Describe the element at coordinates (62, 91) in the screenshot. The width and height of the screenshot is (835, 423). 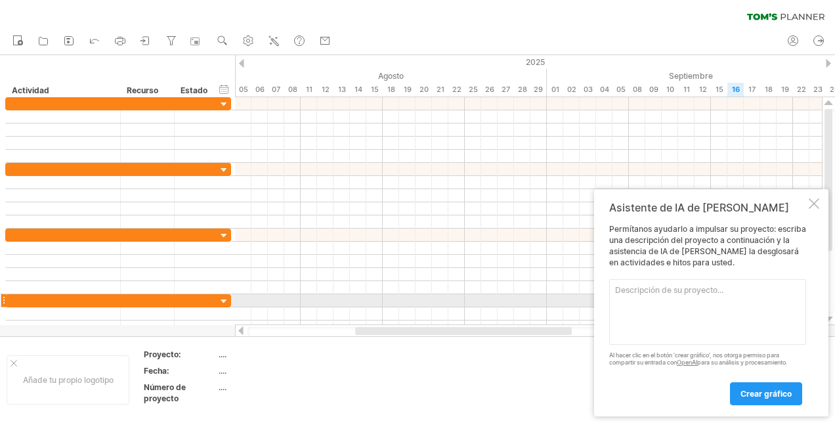
I see `div: Actividad` at that location.